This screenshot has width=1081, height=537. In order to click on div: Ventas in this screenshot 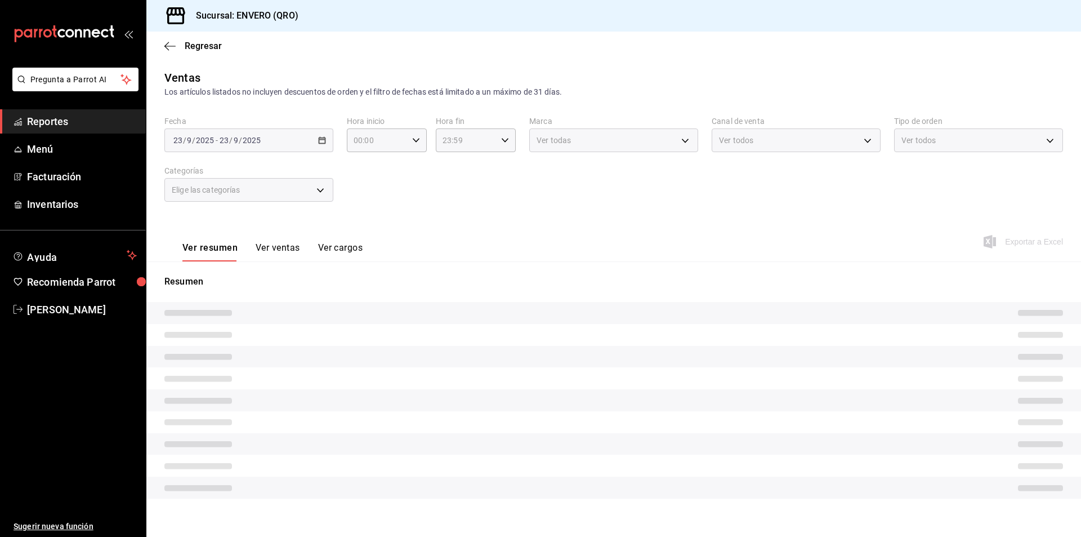, I will do `click(182, 78)`.